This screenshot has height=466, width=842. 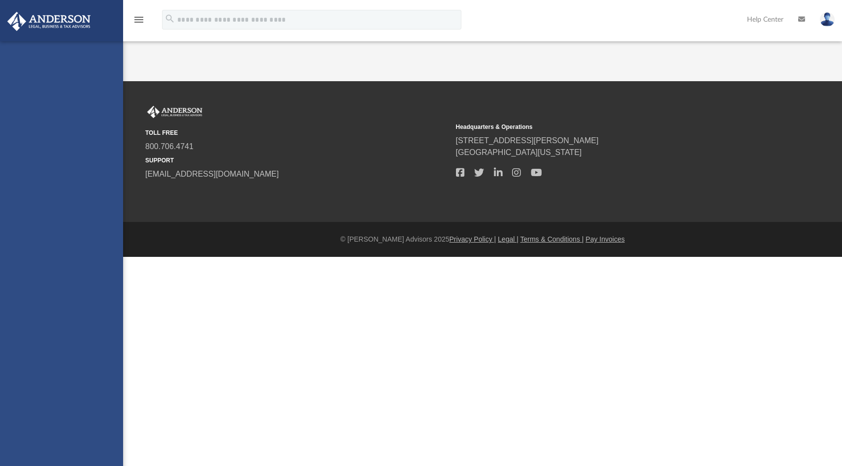 I want to click on small: Headquarters & Operations, so click(x=607, y=127).